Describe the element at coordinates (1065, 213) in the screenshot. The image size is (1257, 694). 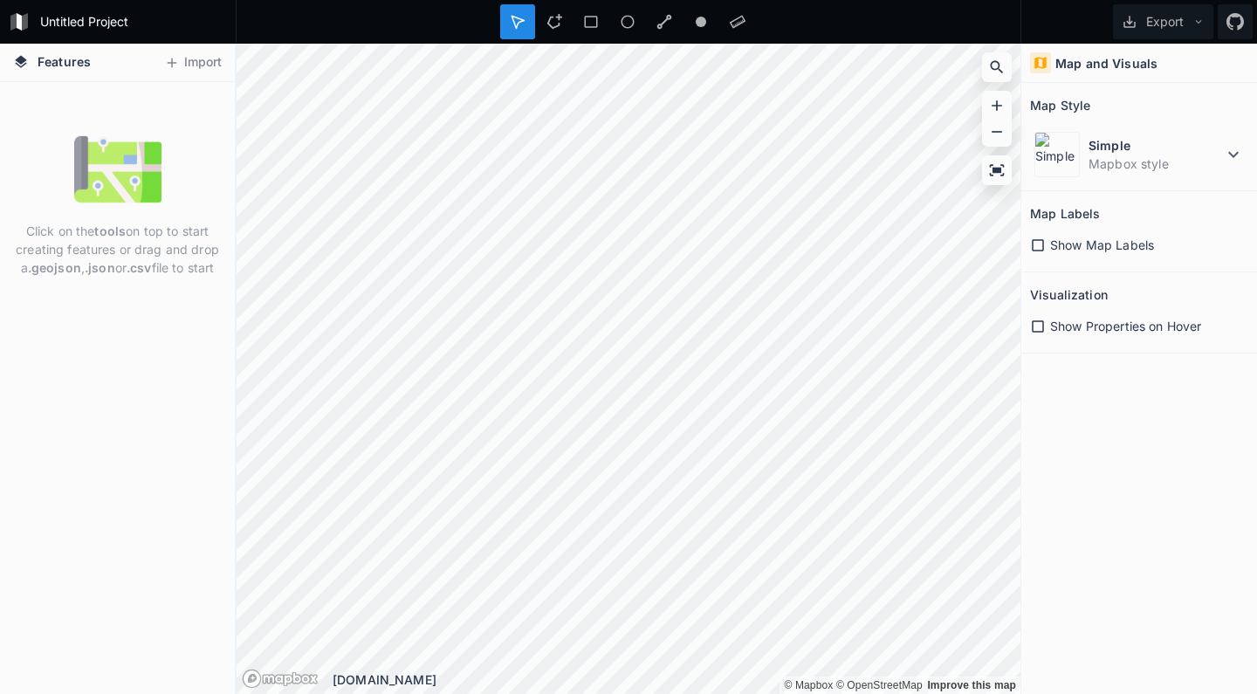
I see `h2: Map Labels` at that location.